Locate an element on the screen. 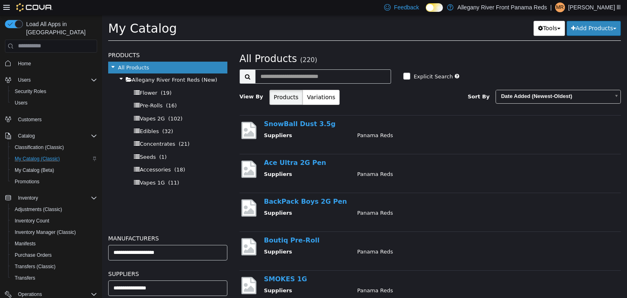 The width and height of the screenshot is (627, 298). button: Home is located at coordinates (51, 63).